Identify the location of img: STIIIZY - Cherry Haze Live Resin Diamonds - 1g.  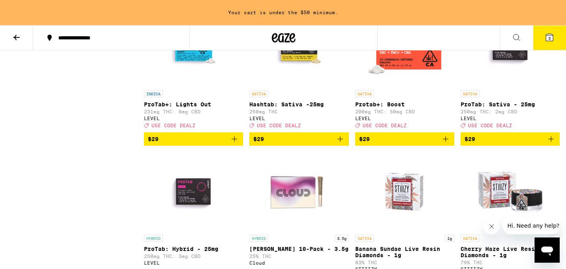
(510, 191).